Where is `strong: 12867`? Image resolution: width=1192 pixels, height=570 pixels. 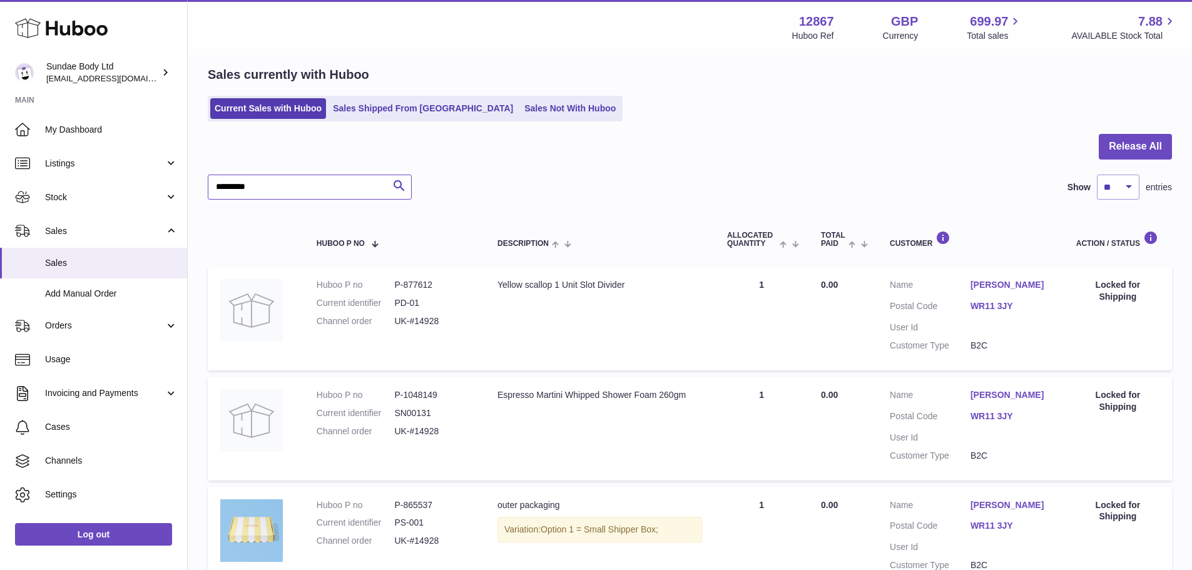
strong: 12867 is located at coordinates (816, 21).